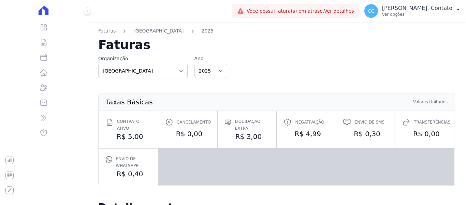 This screenshot has height=205, width=466. I want to click on span: Transferências, so click(432, 122).